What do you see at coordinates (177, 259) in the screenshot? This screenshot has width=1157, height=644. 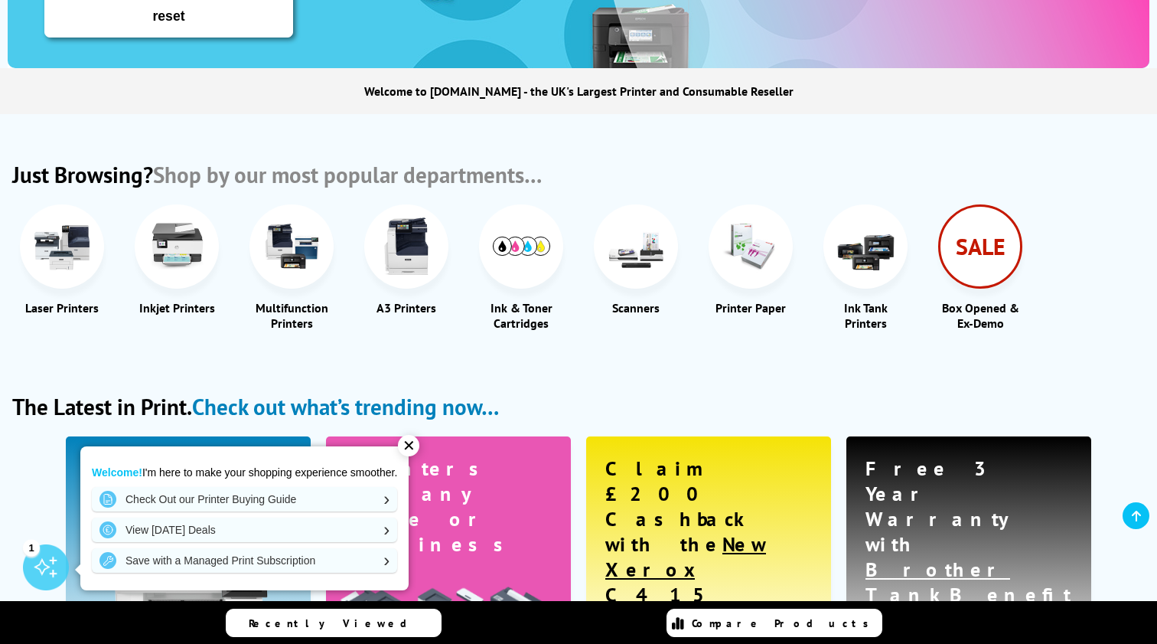 I see `a: Inkjet Printers Inkjet Printers` at bounding box center [177, 259].